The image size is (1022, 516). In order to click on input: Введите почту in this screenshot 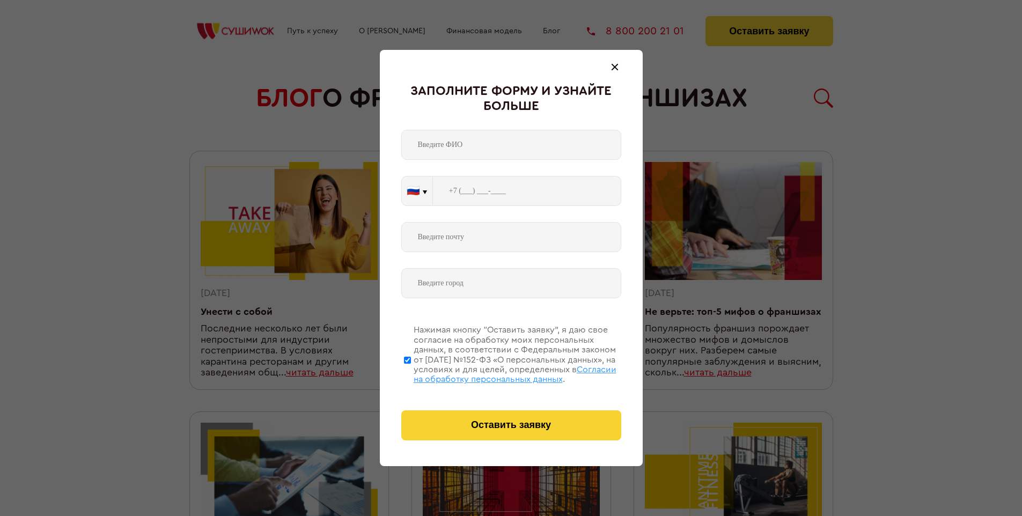, I will do `click(511, 237)`.